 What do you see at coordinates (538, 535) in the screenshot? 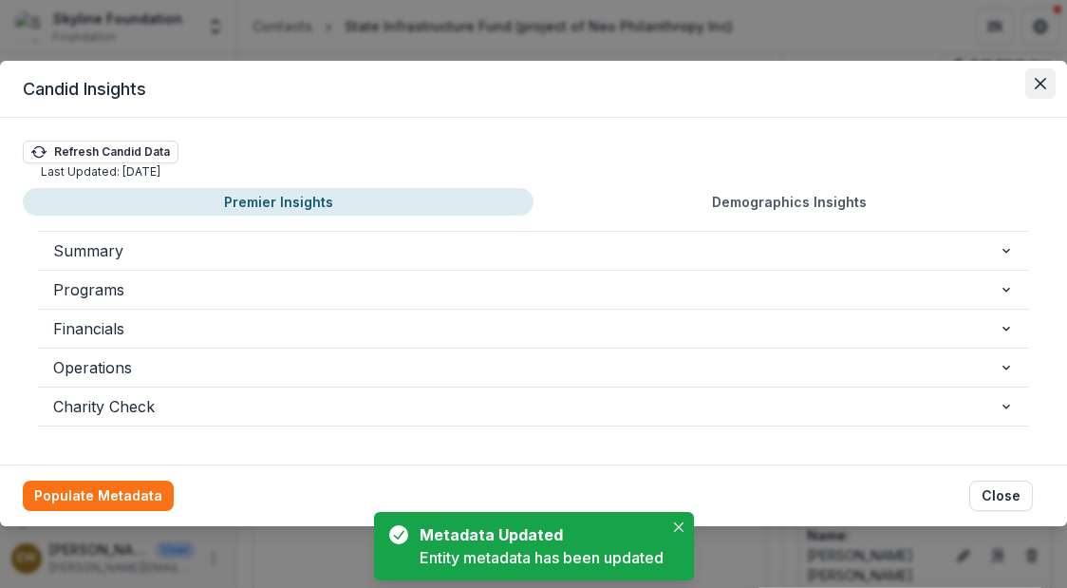
I see `div: Metadata Updated` at bounding box center [538, 535].